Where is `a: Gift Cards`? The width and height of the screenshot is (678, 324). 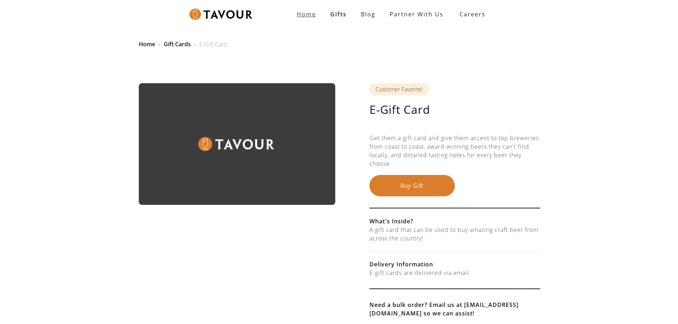 a: Gift Cards is located at coordinates (177, 44).